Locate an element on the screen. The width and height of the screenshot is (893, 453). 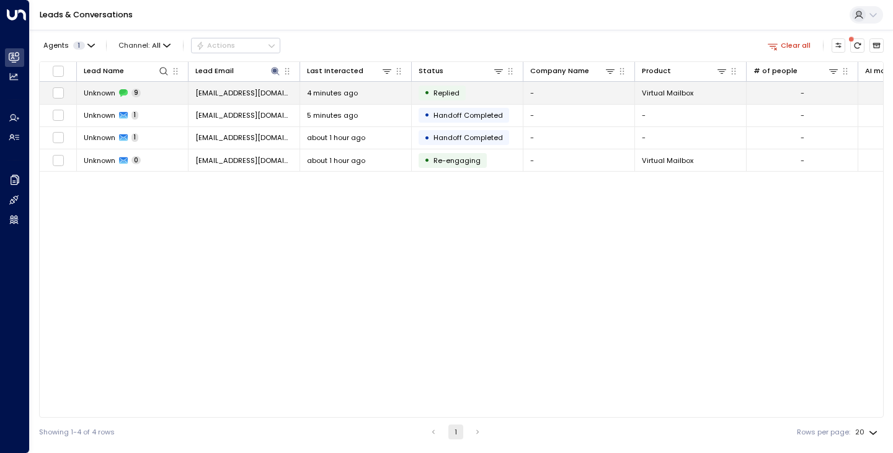
span: All is located at coordinates (156, 45).